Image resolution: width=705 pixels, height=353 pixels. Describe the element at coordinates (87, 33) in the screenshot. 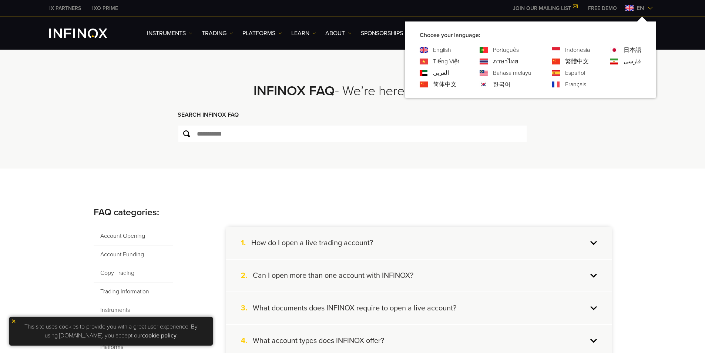

I see `a: INFINOX Logo` at that location.